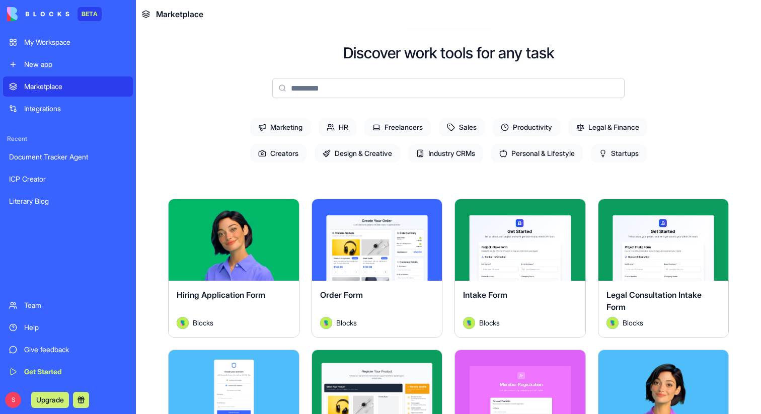 The image size is (761, 414). What do you see at coordinates (278, 153) in the screenshot?
I see `span: Creators` at bounding box center [278, 153].